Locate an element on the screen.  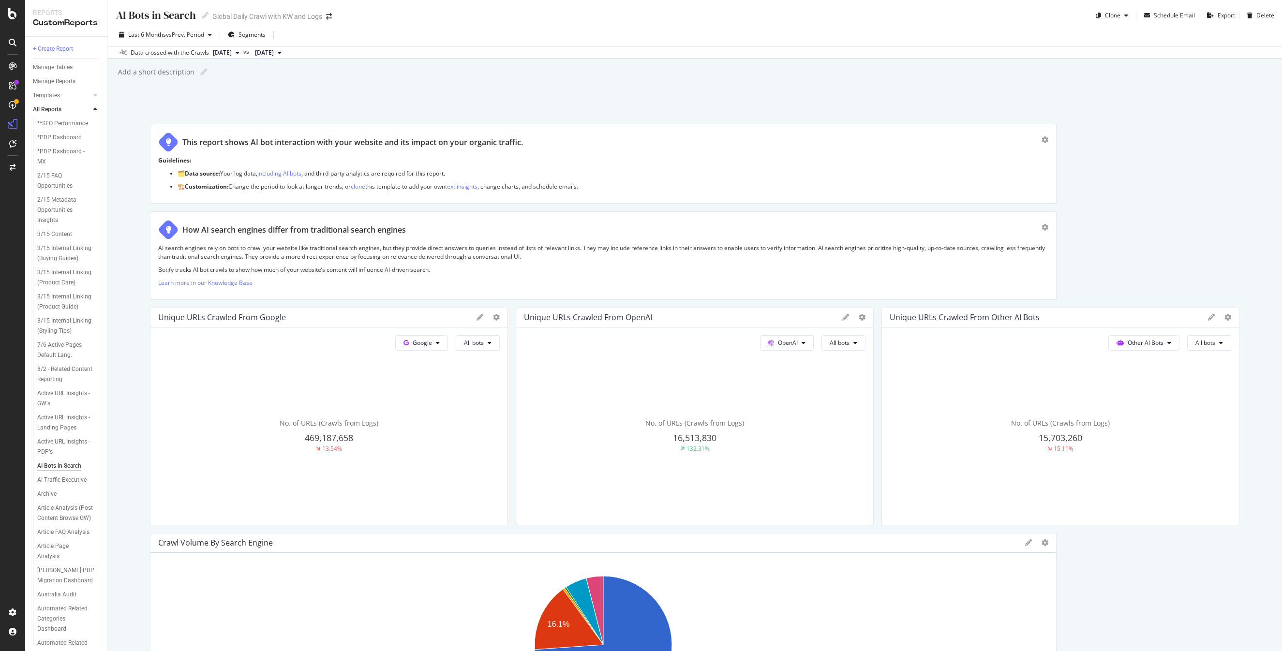
div: 3/15 Internal Linking (Buying Guides) is located at coordinates (66, 253).